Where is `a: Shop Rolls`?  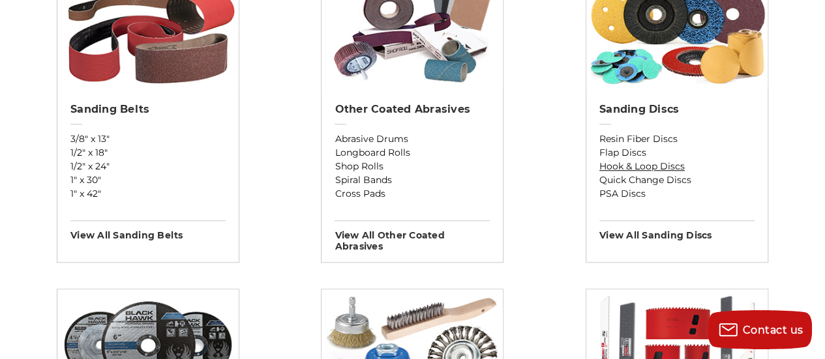
a: Shop Rolls is located at coordinates (412, 166).